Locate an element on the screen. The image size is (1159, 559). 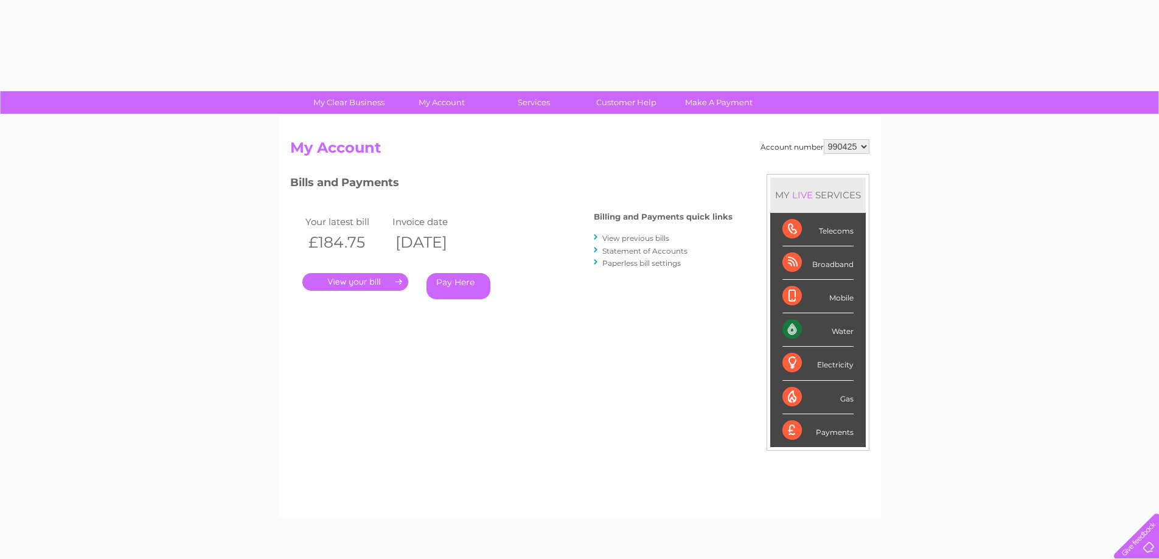
td: Your latest bill is located at coordinates (346, 221).